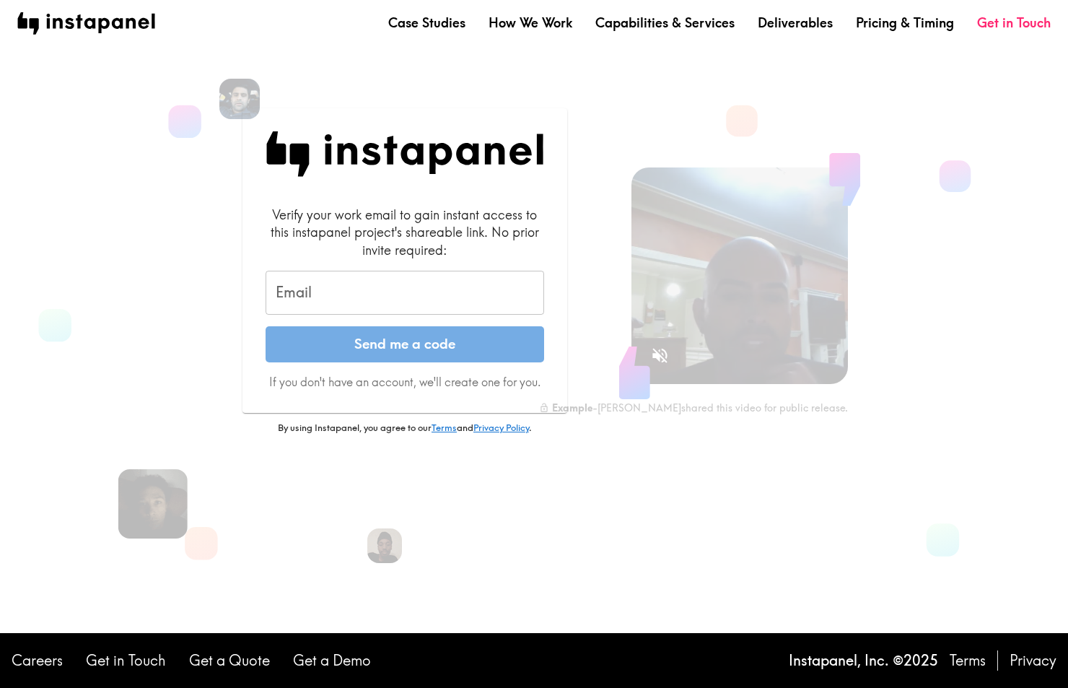 This screenshot has height=688, width=1068. I want to click on img: Instapanel, so click(405, 154).